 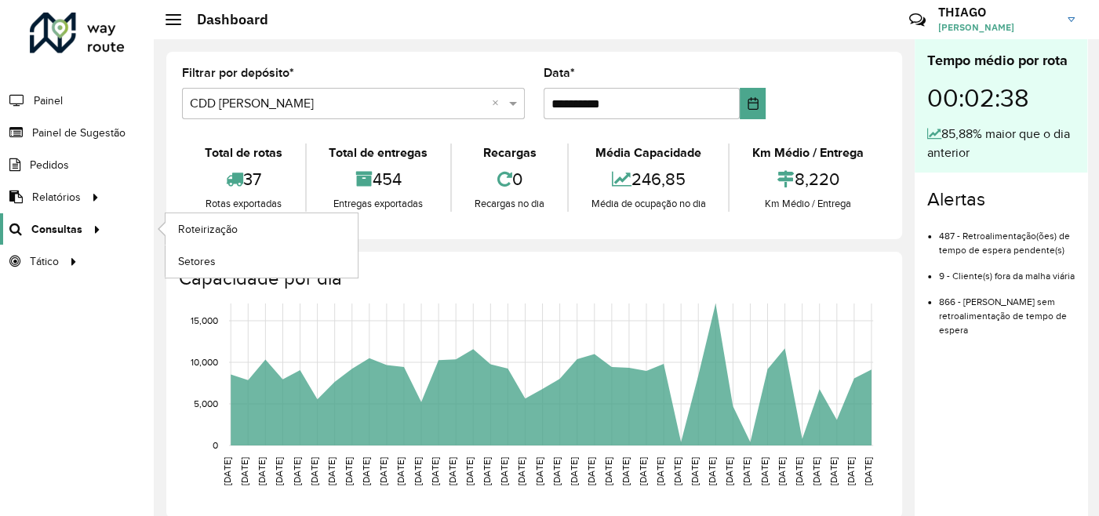 What do you see at coordinates (56, 197) in the screenshot?
I see `span: Relatórios` at bounding box center [56, 197].